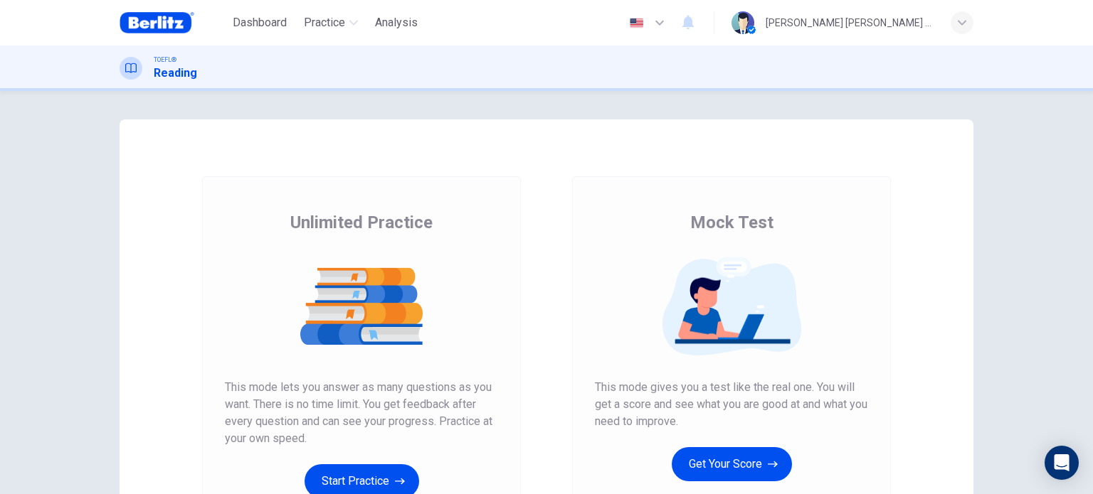  What do you see at coordinates (361, 223) in the screenshot?
I see `span: Unlimited Practice` at bounding box center [361, 223].